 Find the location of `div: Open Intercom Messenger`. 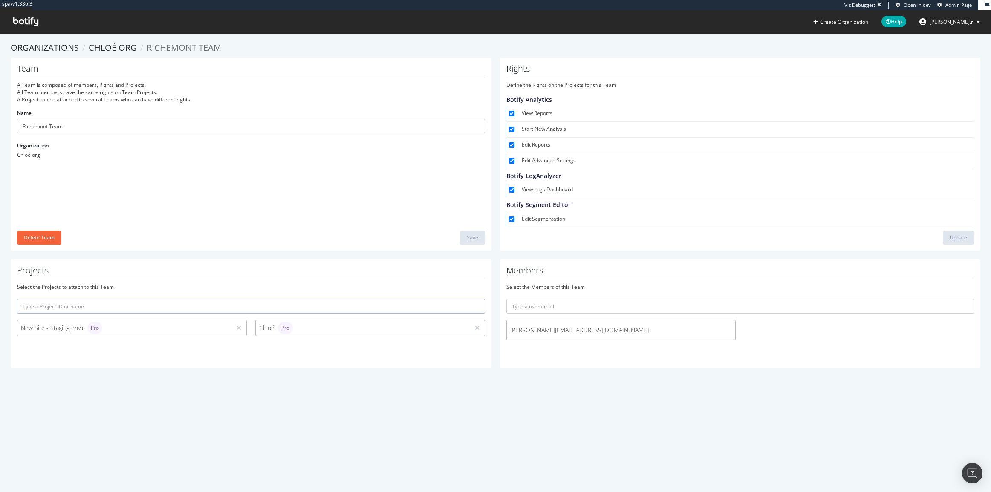

div: Open Intercom Messenger is located at coordinates (973, 474).